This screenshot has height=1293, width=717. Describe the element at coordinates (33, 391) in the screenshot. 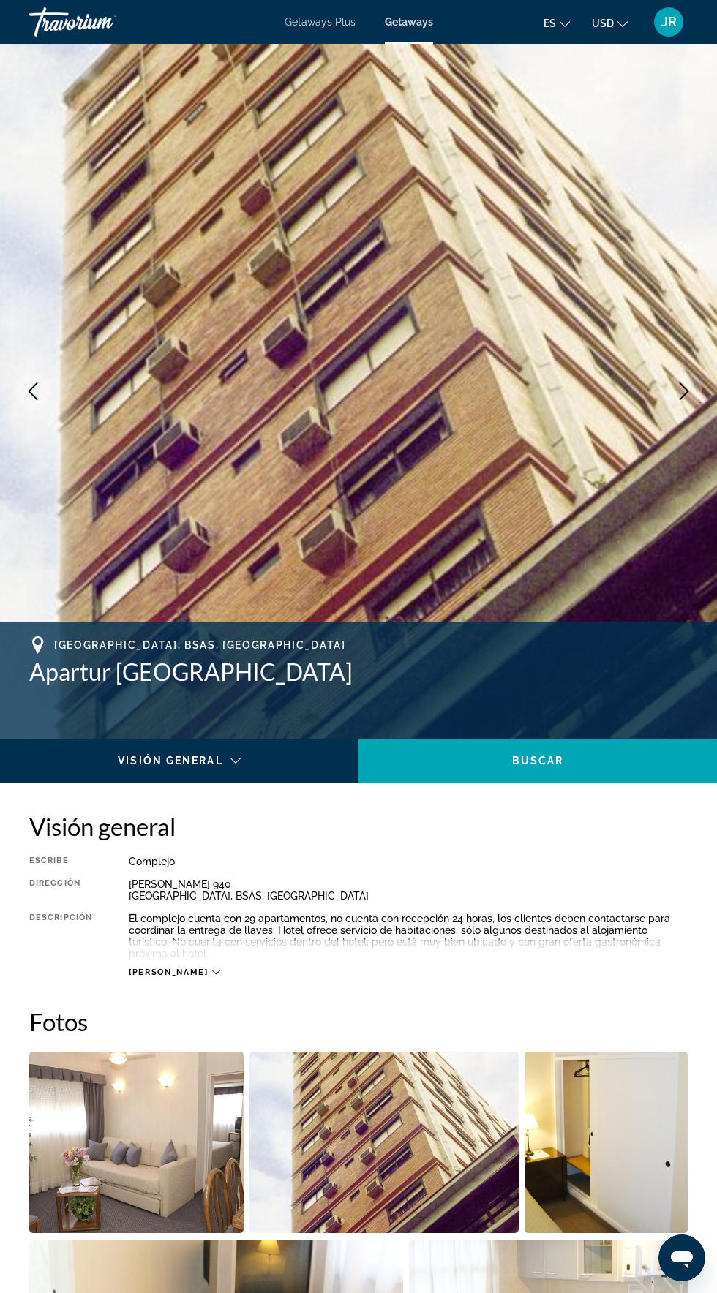

I see `button: Previous image` at that location.